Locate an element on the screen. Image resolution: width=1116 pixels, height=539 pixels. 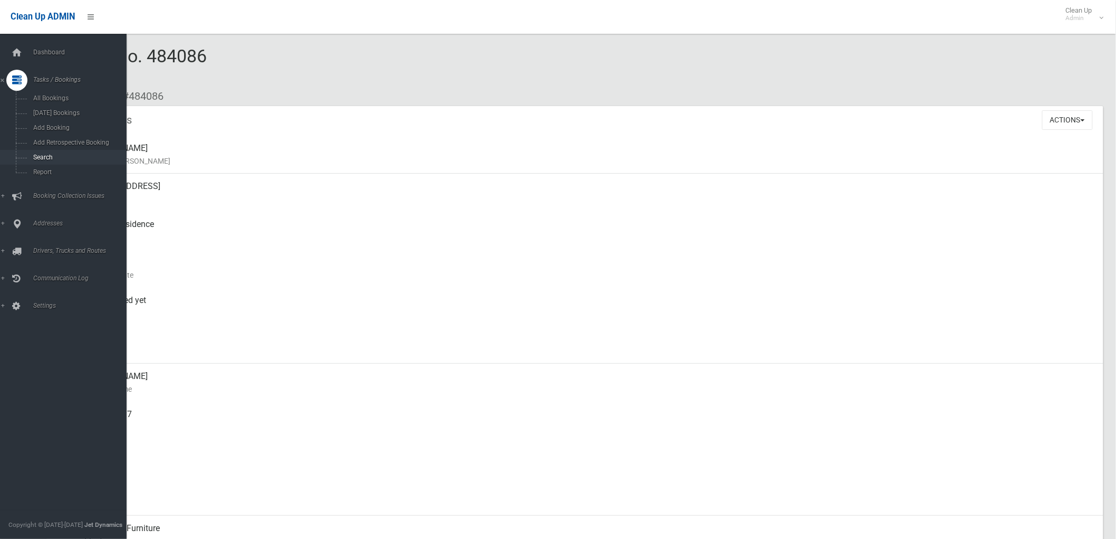
span: Communication Log is located at coordinates (83, 278).